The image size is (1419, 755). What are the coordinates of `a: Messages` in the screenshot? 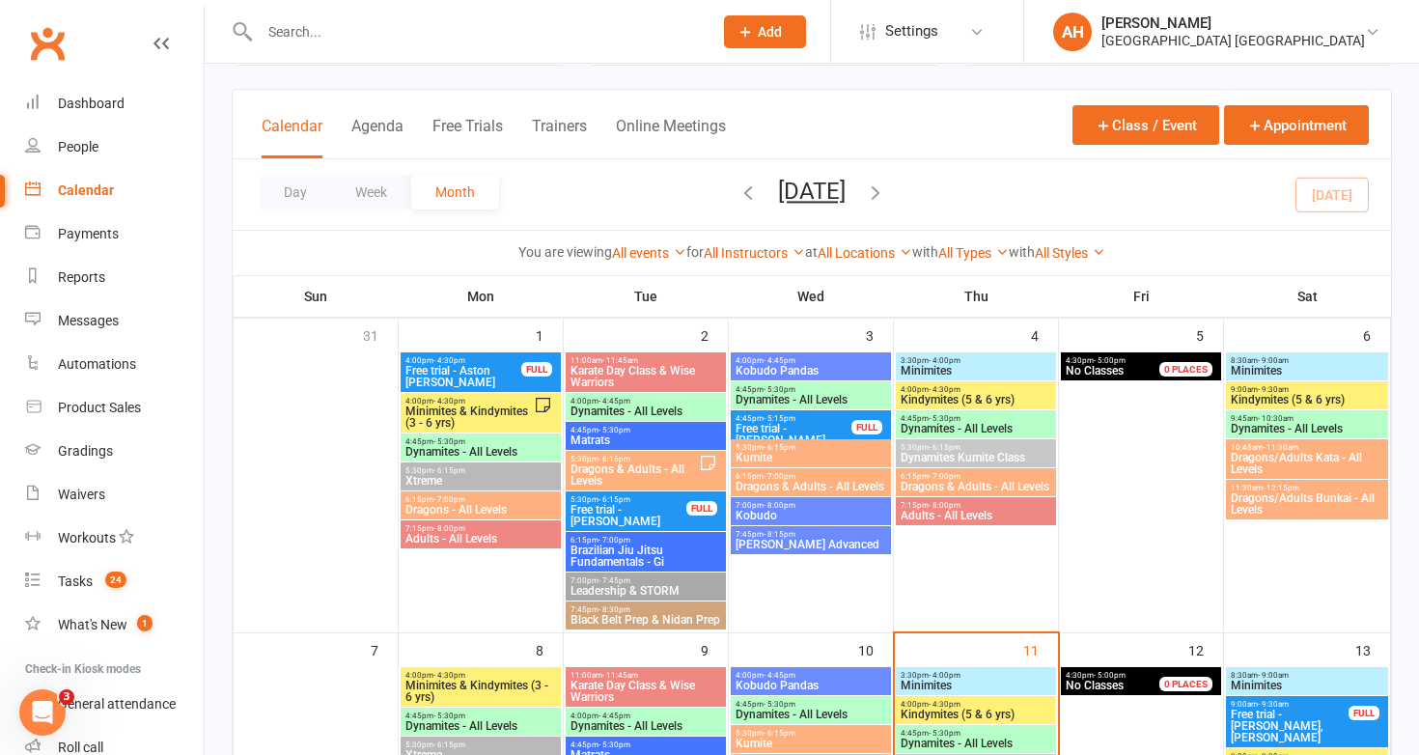 It's located at (114, 320).